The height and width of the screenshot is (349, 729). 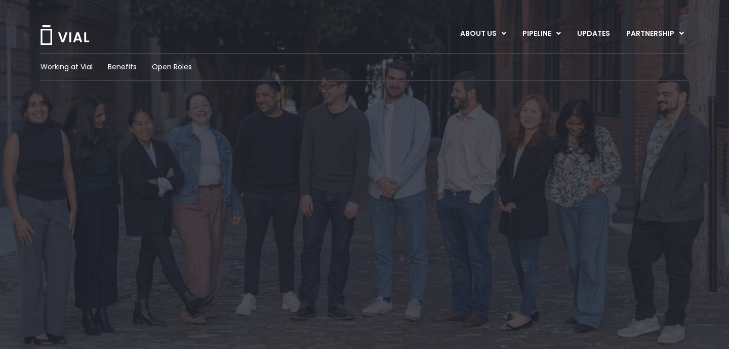 What do you see at coordinates (122, 67) in the screenshot?
I see `span: Benefits` at bounding box center [122, 67].